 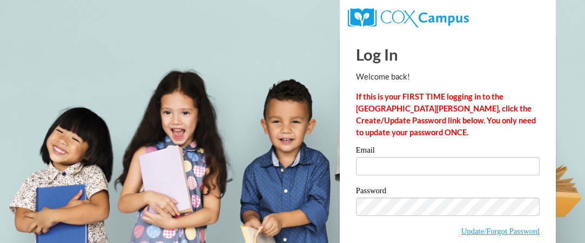 I want to click on a: Update/Forgot Password, so click(x=500, y=231).